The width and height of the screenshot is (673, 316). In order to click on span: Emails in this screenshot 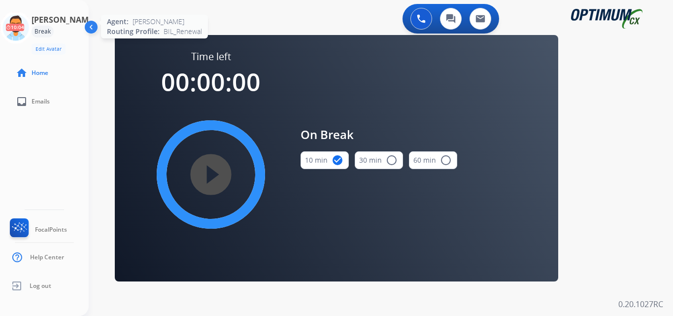, I will do `click(40, 101)`.